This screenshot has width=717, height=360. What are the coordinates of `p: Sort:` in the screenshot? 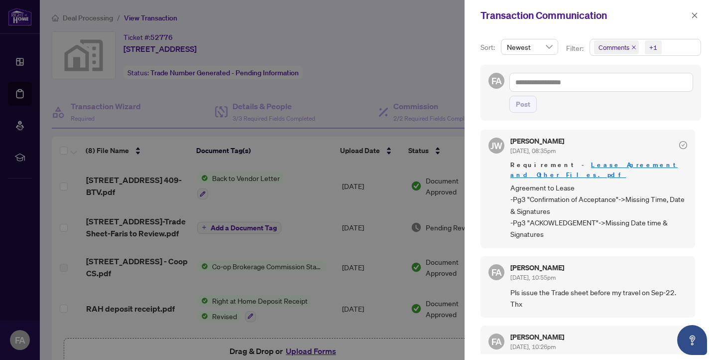 It's located at (489, 47).